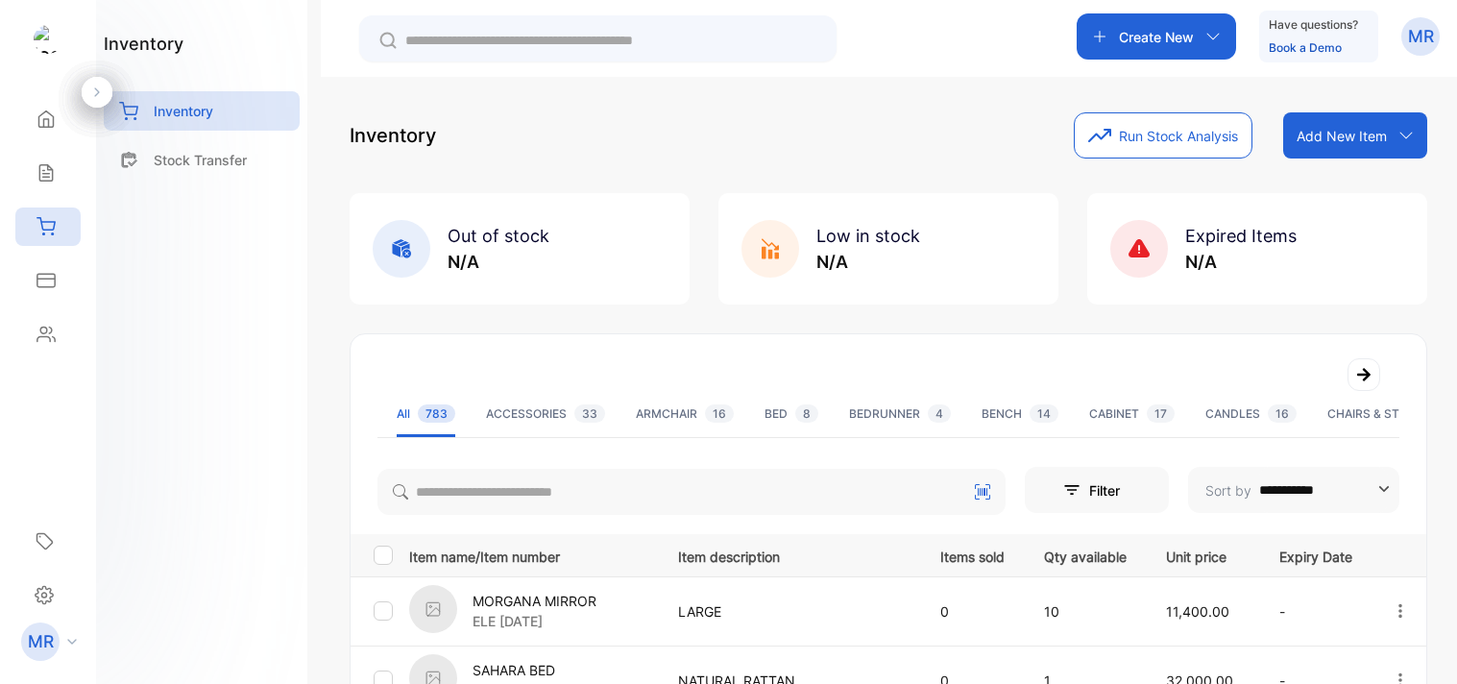 The height and width of the screenshot is (684, 1457). Describe the element at coordinates (1203, 554) in the screenshot. I see `p: Unit price` at that location.